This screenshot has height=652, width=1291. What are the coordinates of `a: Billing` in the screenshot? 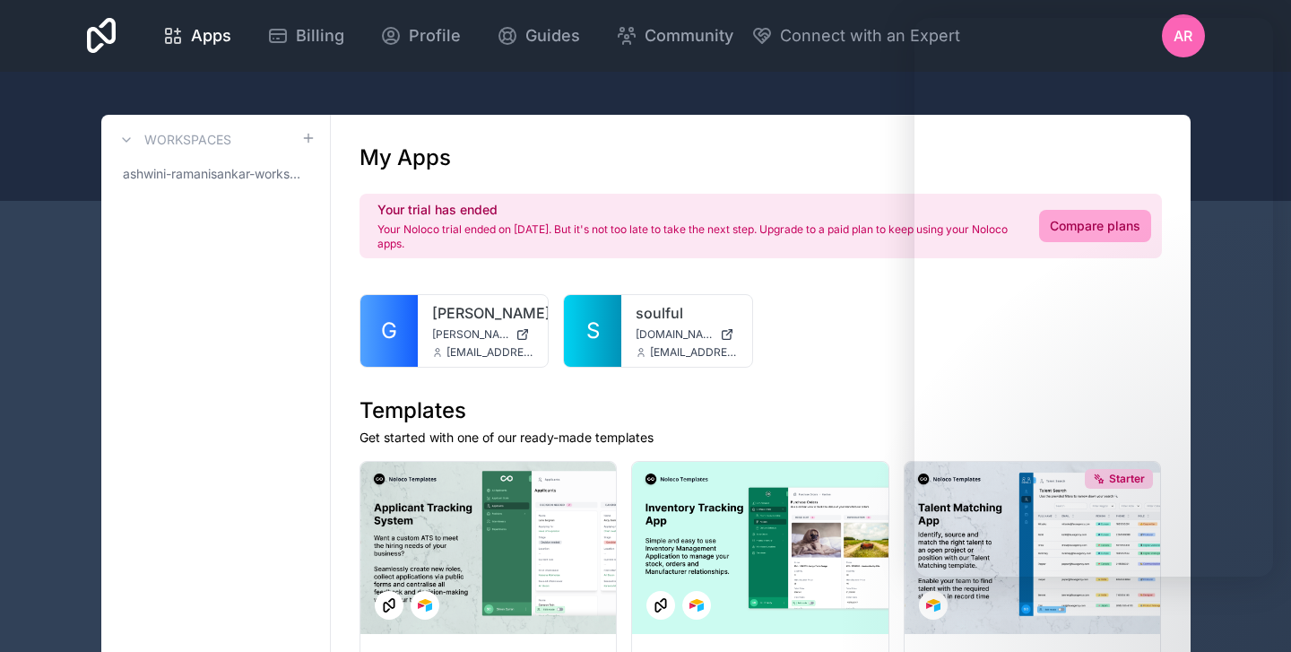 It's located at (306, 36).